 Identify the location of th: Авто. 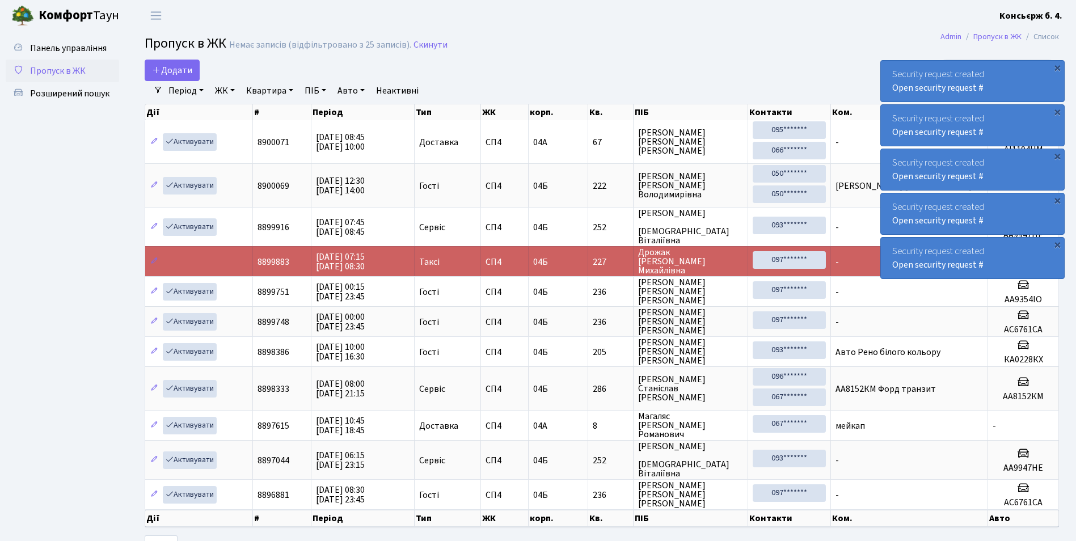
(1023, 518).